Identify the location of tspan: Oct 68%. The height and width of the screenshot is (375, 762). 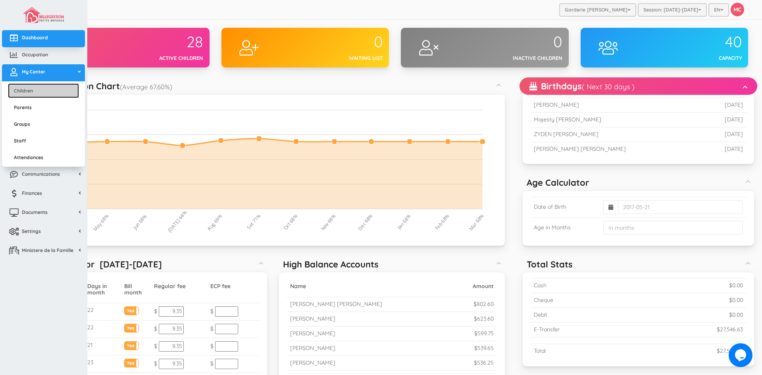
(291, 222).